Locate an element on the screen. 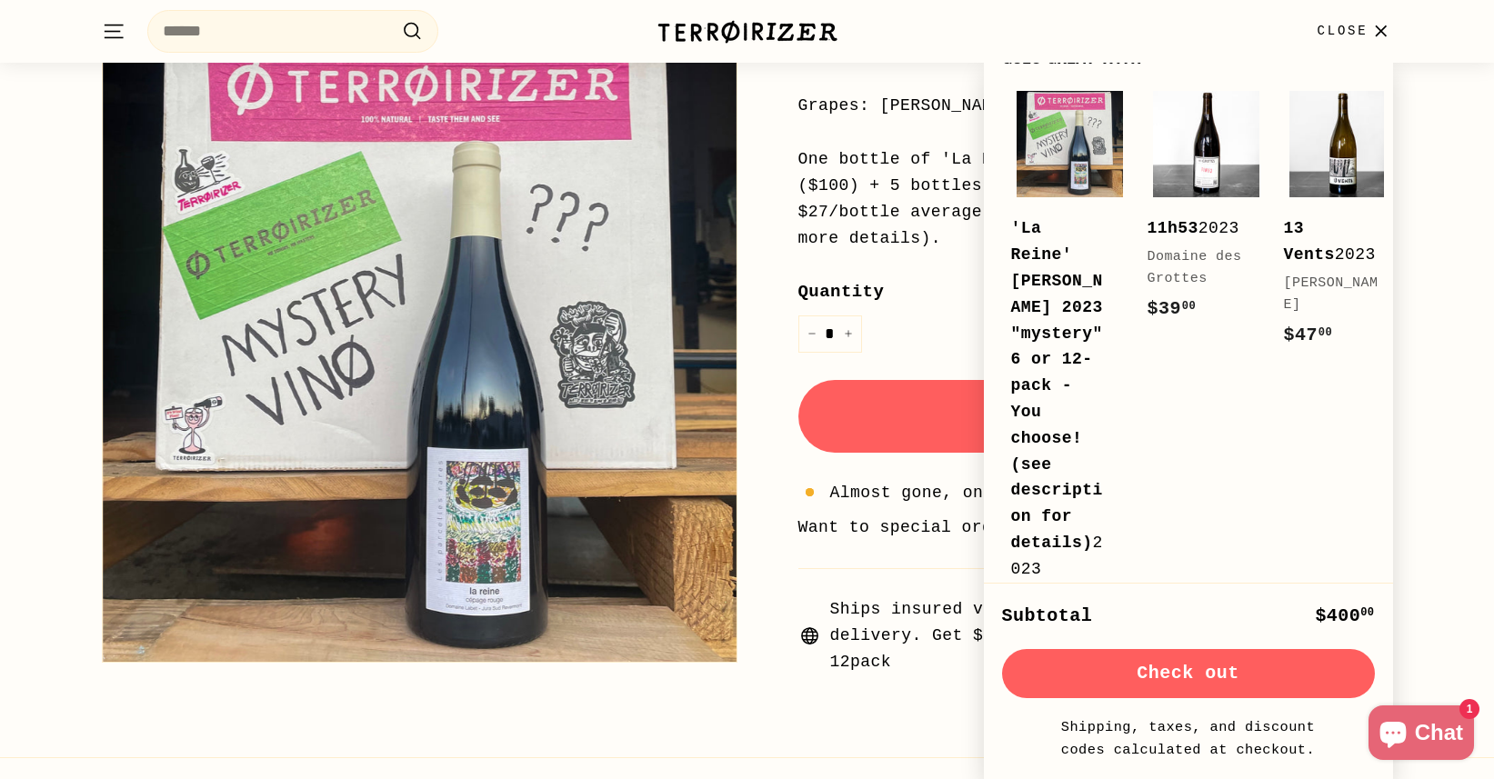  span: $39 is located at coordinates (1172, 308).